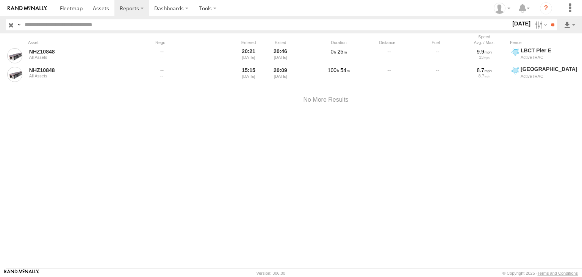 Image resolution: width=582 pixels, height=277 pixels. I want to click on div: Rego, so click(193, 42).